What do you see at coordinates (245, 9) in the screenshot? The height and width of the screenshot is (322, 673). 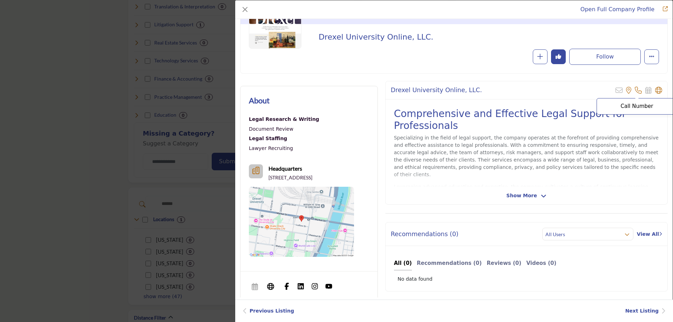 I see `button: Close` at bounding box center [245, 9].